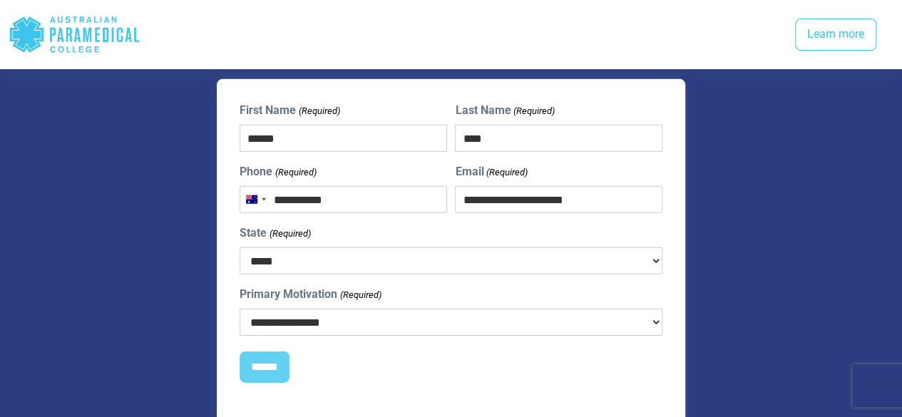 This screenshot has height=417, width=902. Describe the element at coordinates (74, 34) in the screenshot. I see `div: Australian Paramedical College` at that location.